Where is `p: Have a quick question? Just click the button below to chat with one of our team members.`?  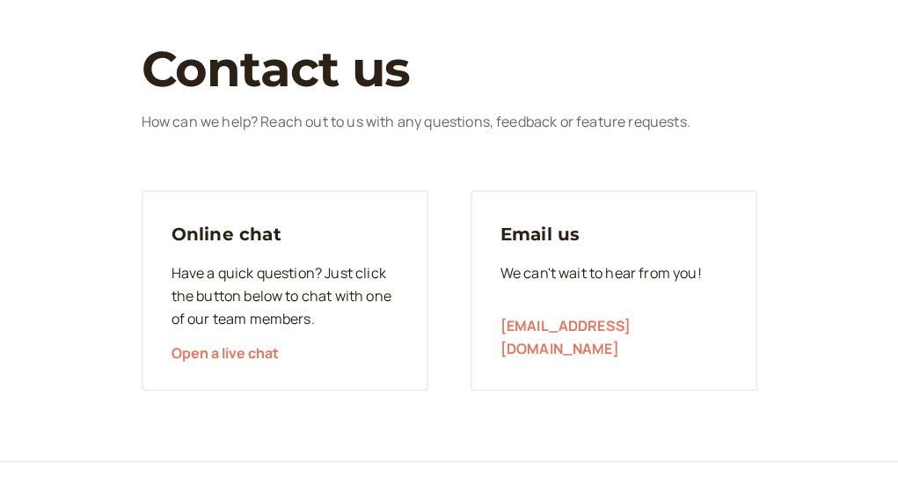
p: Have a quick question? Just click the button below to chat with one of our team members. is located at coordinates (285, 297).